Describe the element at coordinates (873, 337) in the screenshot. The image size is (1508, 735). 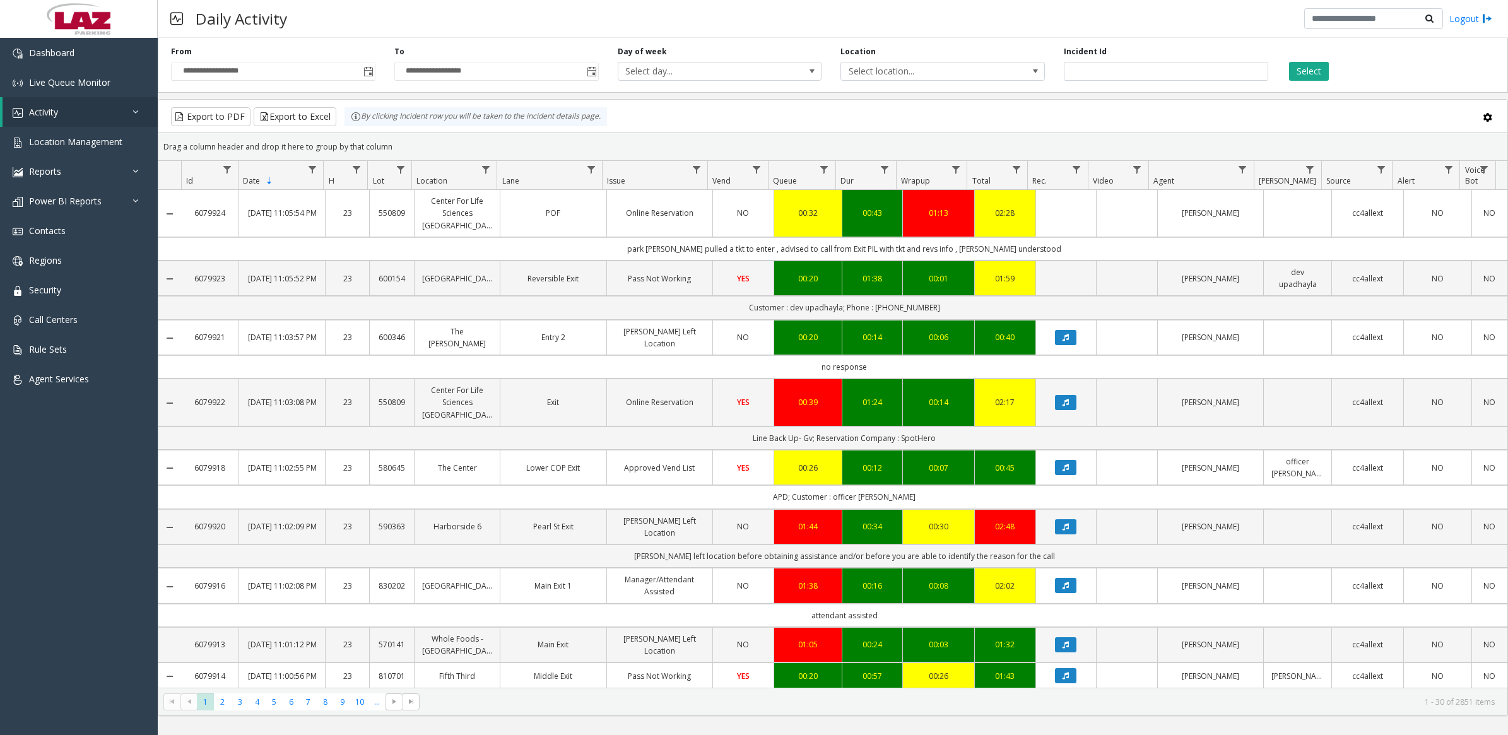
I see `a: 00:14` at that location.